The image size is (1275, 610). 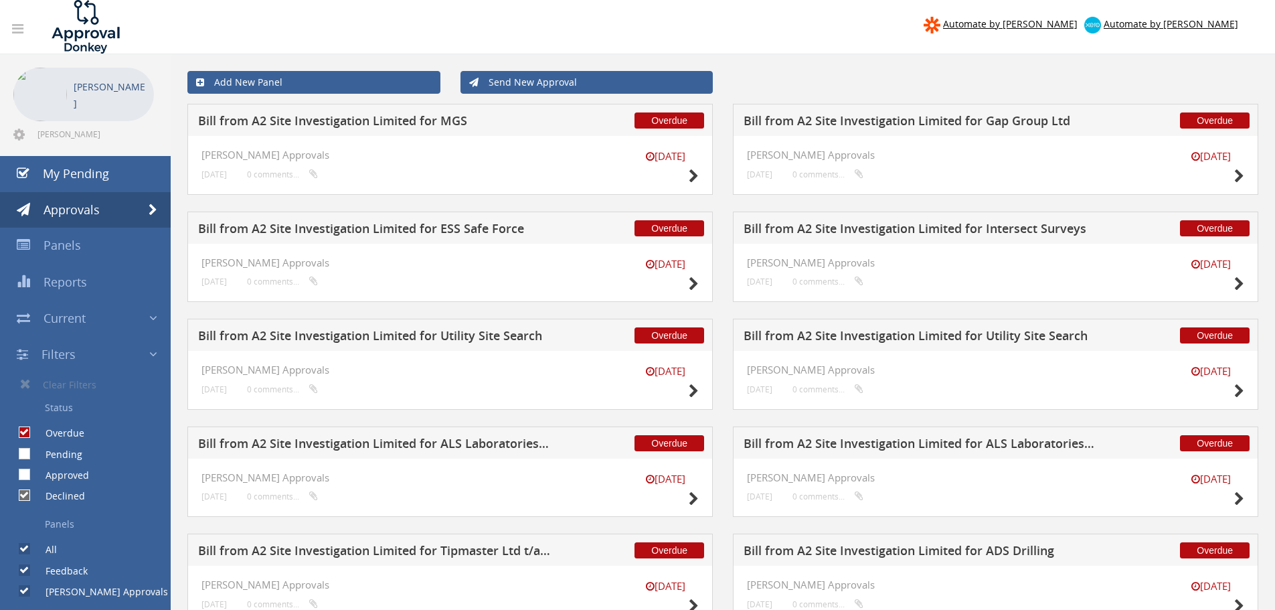 I want to click on label: Approved, so click(x=60, y=475).